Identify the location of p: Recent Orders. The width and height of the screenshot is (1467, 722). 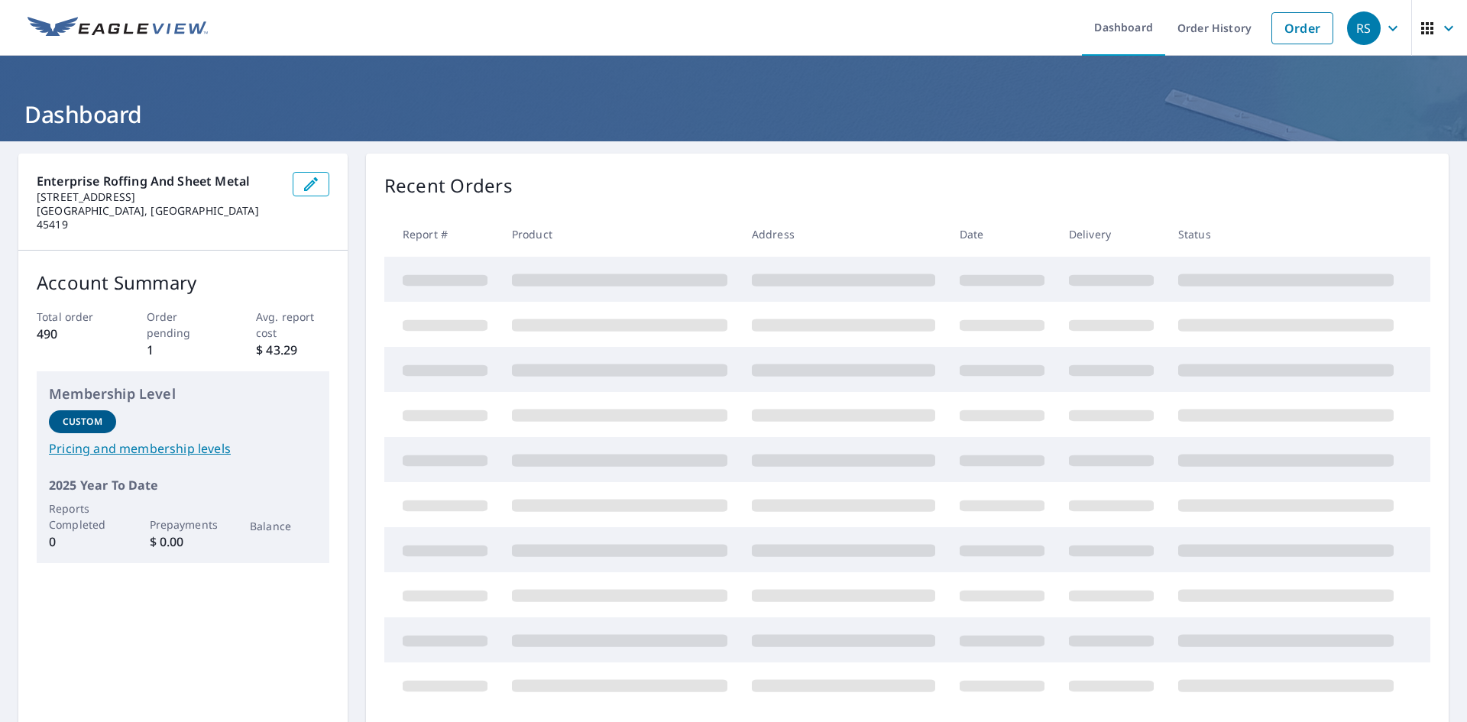
(448, 186).